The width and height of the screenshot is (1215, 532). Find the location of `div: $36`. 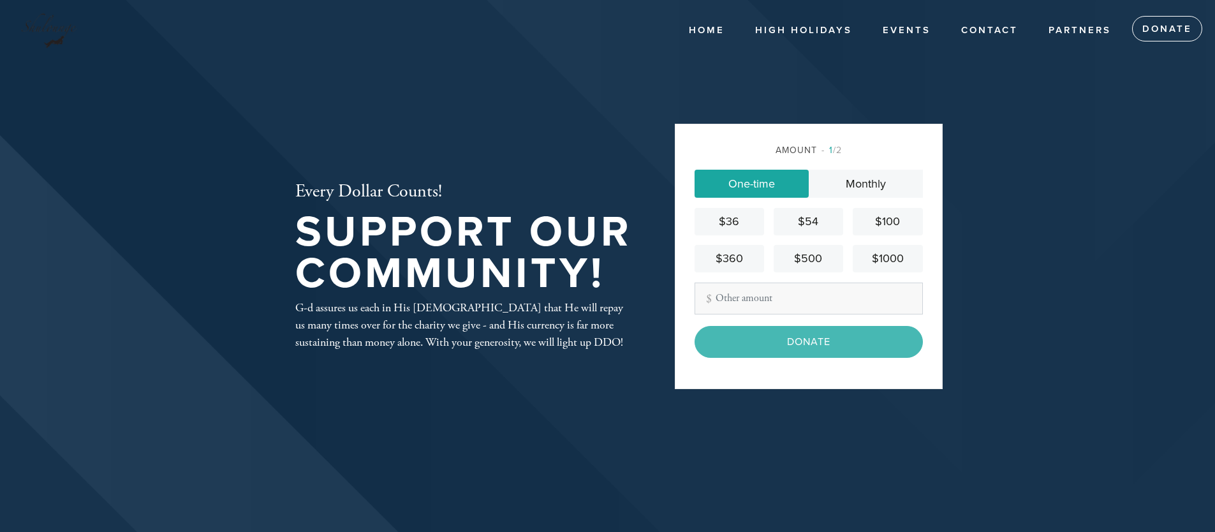

div: $36 is located at coordinates (729, 221).